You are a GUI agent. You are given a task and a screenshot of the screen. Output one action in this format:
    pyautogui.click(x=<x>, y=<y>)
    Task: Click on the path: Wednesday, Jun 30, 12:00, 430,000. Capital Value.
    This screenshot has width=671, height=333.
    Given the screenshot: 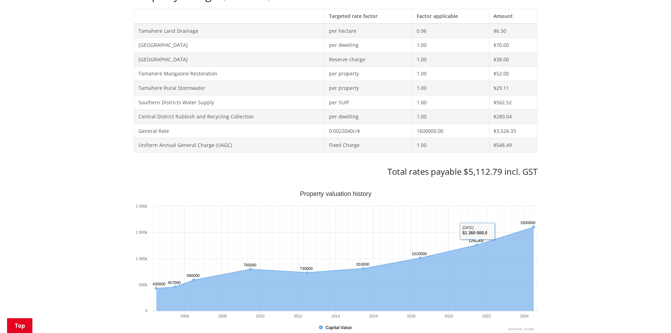 What is the action you would take?
    pyautogui.click(x=156, y=288)
    